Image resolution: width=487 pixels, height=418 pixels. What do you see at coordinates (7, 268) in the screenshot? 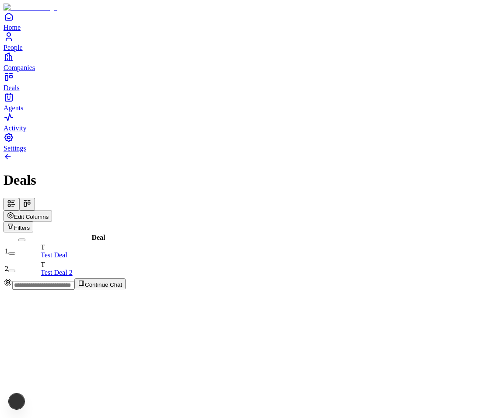
I see `span: 2` at bounding box center [7, 268].